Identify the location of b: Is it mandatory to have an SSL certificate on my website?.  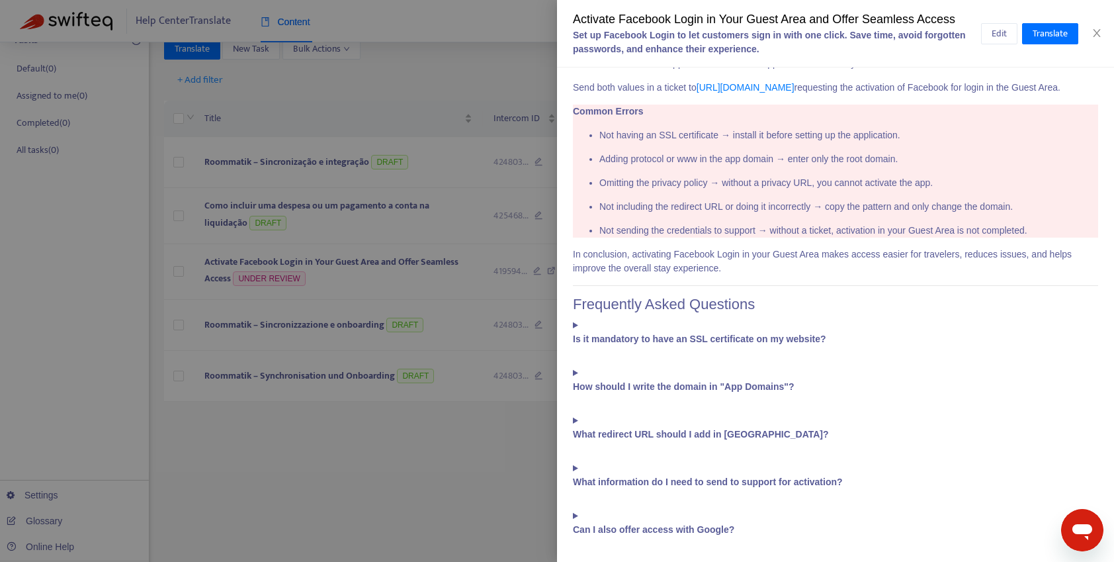
(699, 339).